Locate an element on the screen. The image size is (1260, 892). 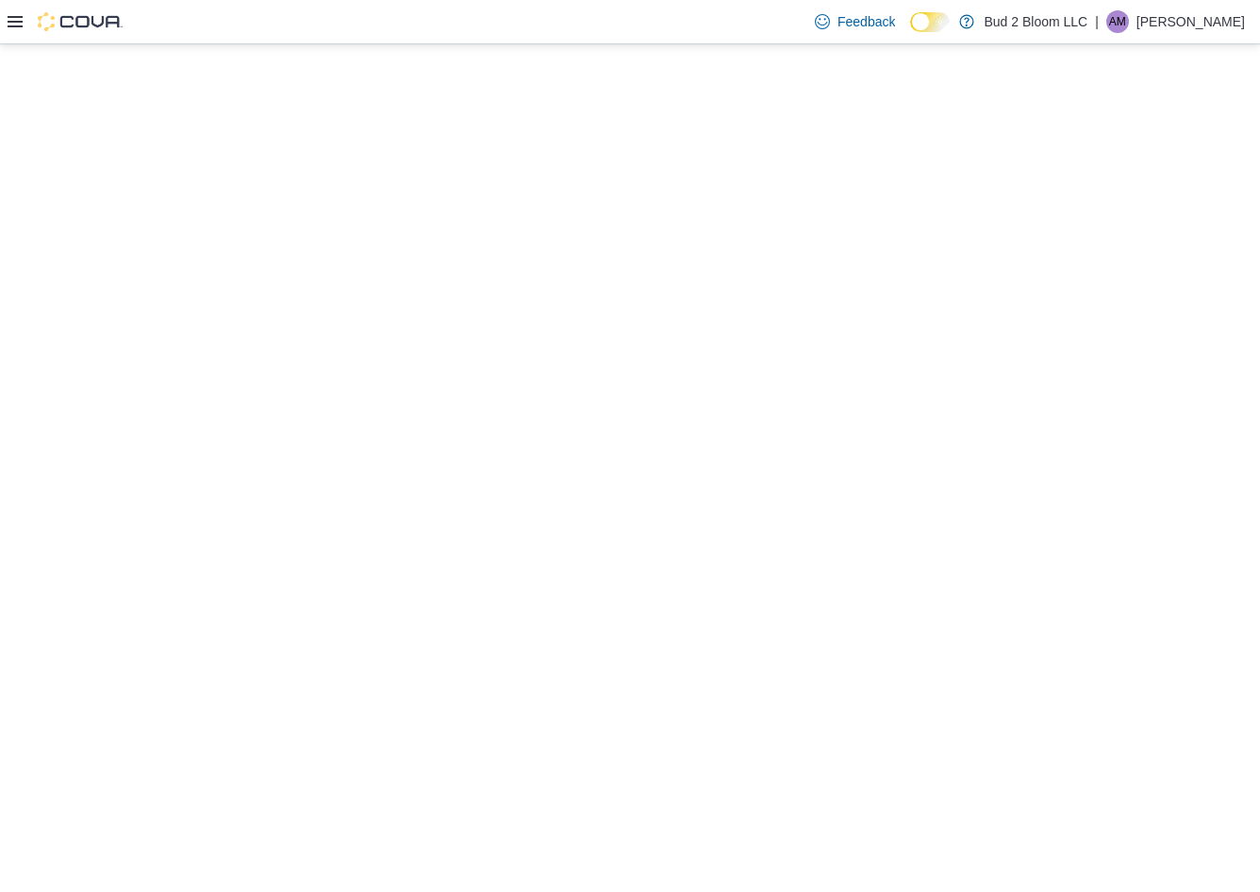
div: Ariel Mizrahi is located at coordinates (1118, 22).